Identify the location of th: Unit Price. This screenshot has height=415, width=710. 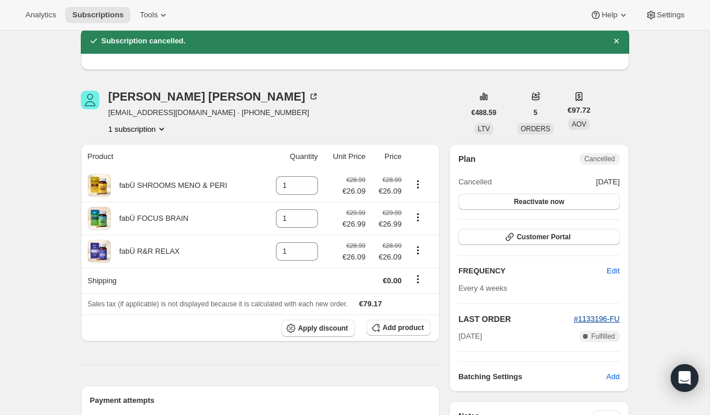
(345, 156).